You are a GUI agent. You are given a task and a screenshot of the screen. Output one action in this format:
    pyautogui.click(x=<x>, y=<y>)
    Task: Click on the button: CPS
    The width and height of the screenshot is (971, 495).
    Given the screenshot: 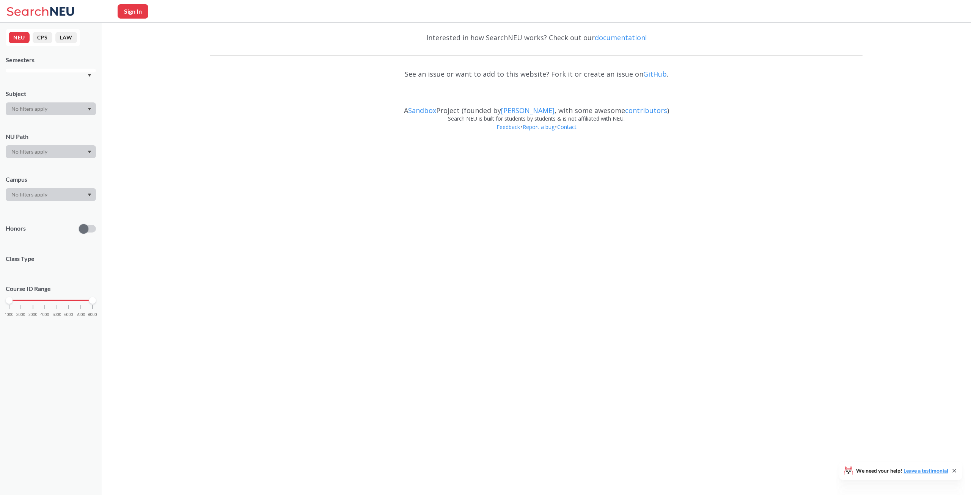 What is the action you would take?
    pyautogui.click(x=42, y=38)
    